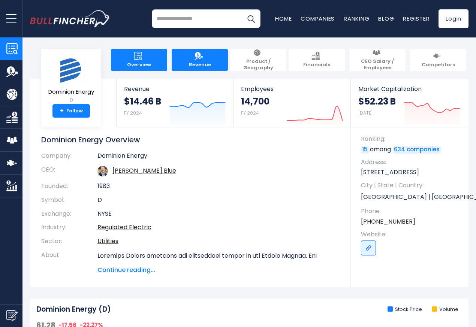  I want to click on li: Volume, so click(445, 310).